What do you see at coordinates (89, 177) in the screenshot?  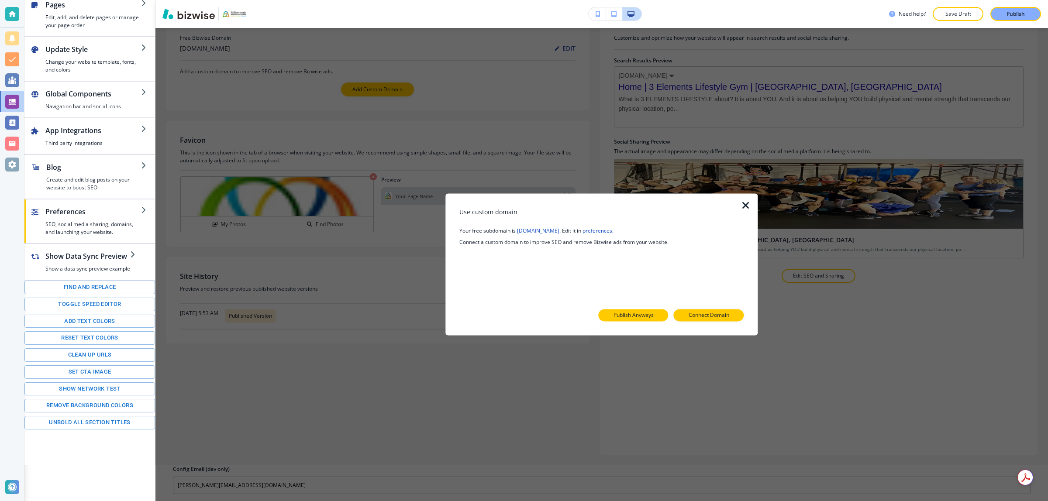 I see `button: BlogCreate and edit blog posts on your website to boost SEO` at bounding box center [89, 177].